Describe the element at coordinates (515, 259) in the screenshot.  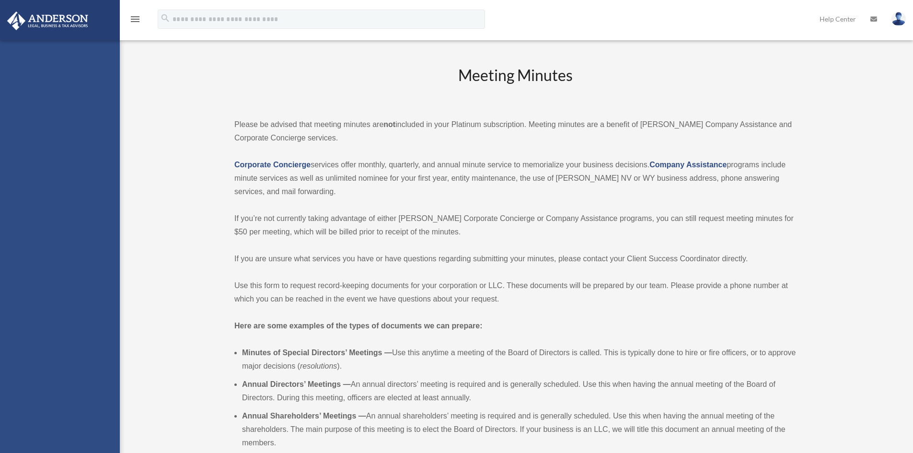
I see `p: If you are unsure what services you have or have questions regarding submitting your minutes, ple...` at that location.